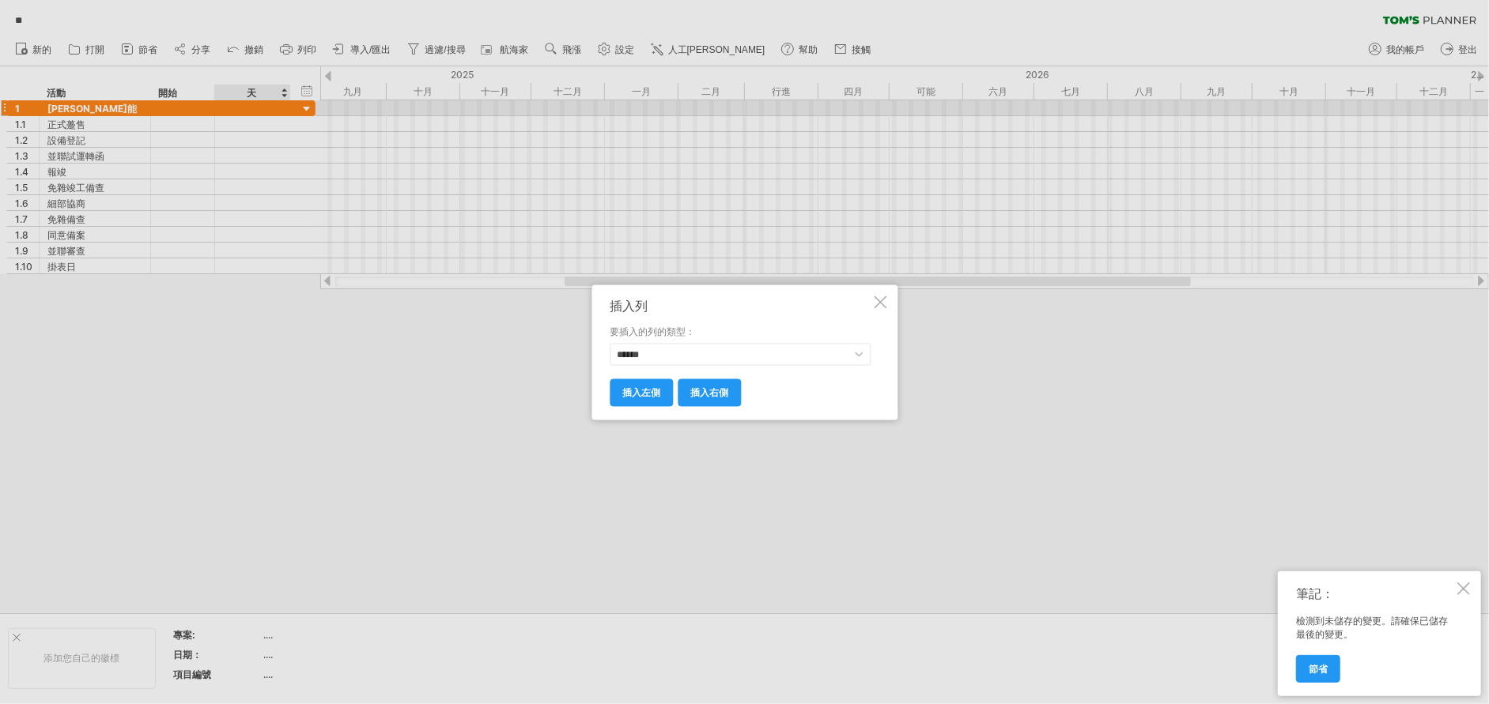 This screenshot has width=1489, height=704. What do you see at coordinates (628, 306) in the screenshot?
I see `font: 插入列` at bounding box center [628, 306].